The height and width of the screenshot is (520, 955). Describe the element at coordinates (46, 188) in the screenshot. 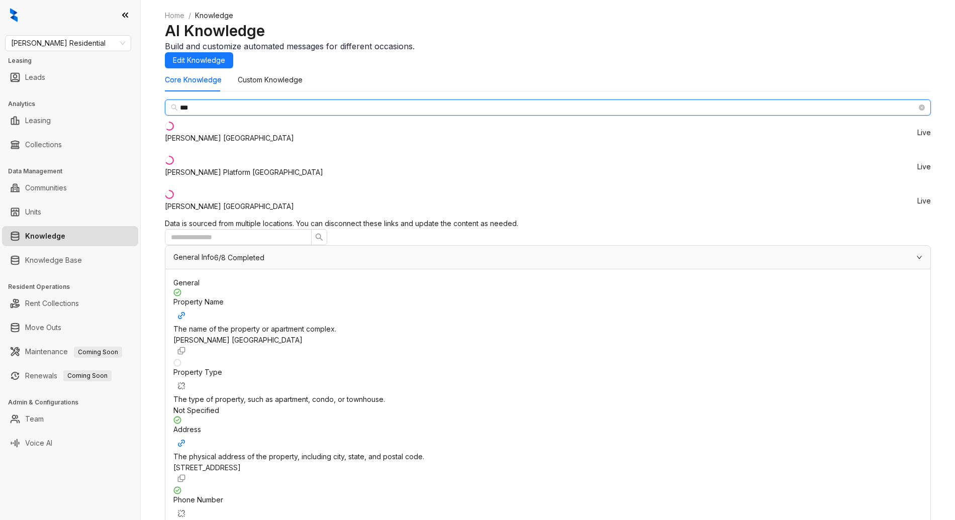

I see `a: Communities` at that location.